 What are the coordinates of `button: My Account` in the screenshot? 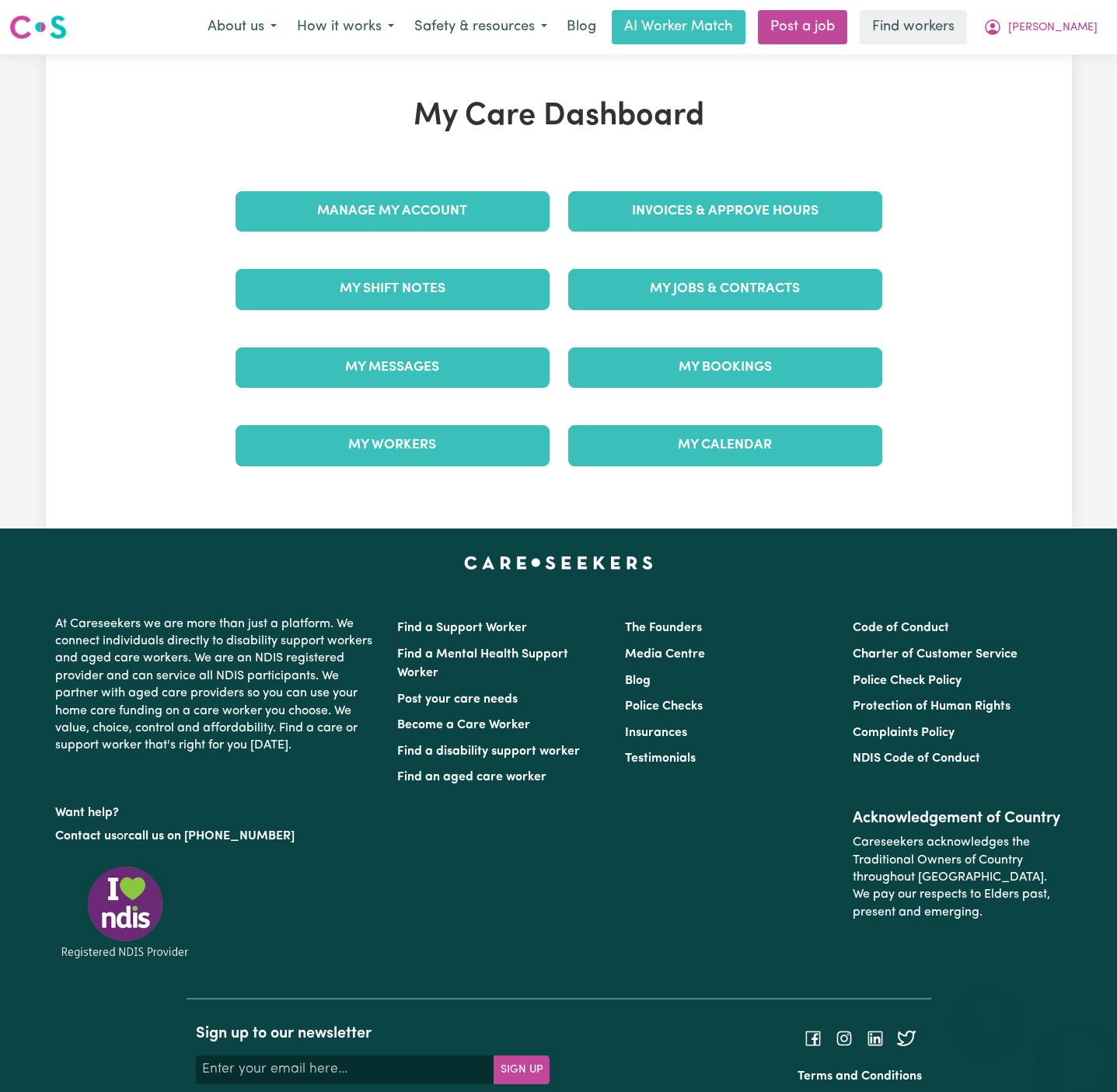 It's located at (1040, 27).